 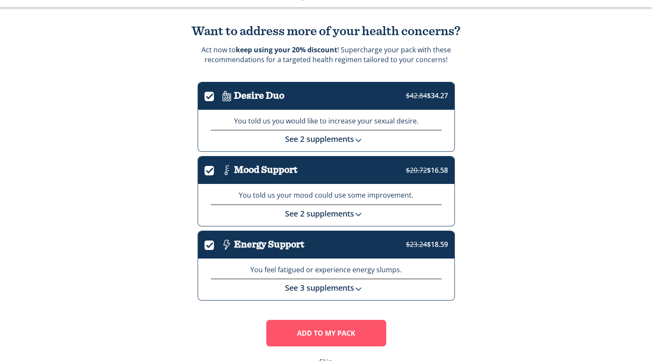 I want to click on button: Add To MY Pack, so click(x=326, y=333).